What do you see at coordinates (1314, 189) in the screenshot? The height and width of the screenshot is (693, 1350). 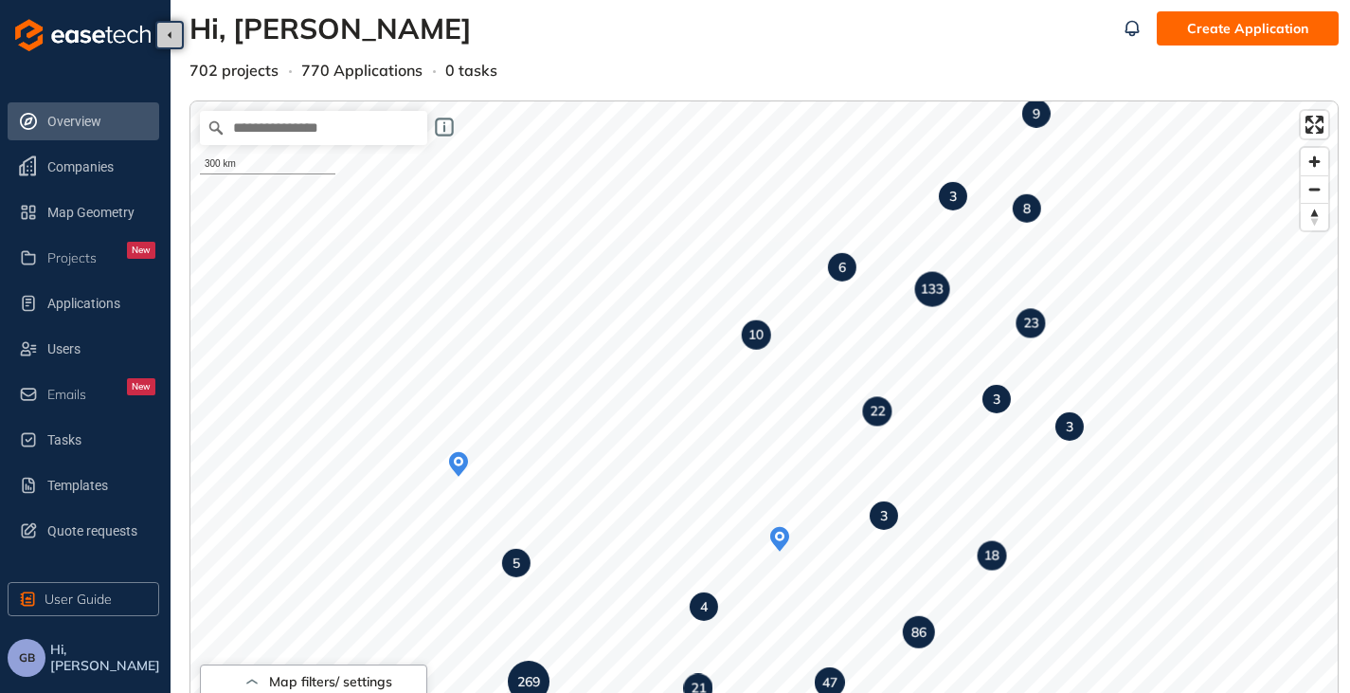 I see `button: Zoom out` at bounding box center [1314, 189].